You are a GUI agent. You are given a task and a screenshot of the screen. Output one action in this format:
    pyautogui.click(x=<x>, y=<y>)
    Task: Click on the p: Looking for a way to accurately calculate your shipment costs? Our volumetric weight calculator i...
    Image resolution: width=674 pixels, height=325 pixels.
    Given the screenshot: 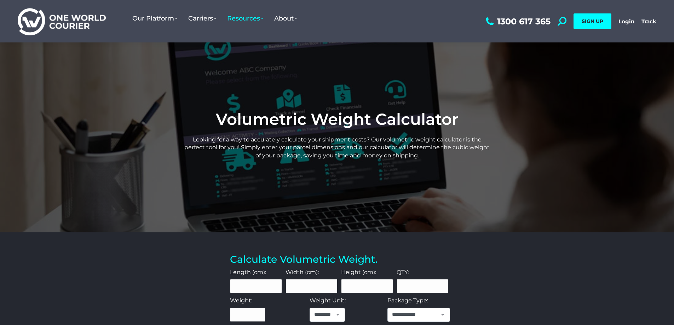 What is the action you would take?
    pyautogui.click(x=337, y=148)
    